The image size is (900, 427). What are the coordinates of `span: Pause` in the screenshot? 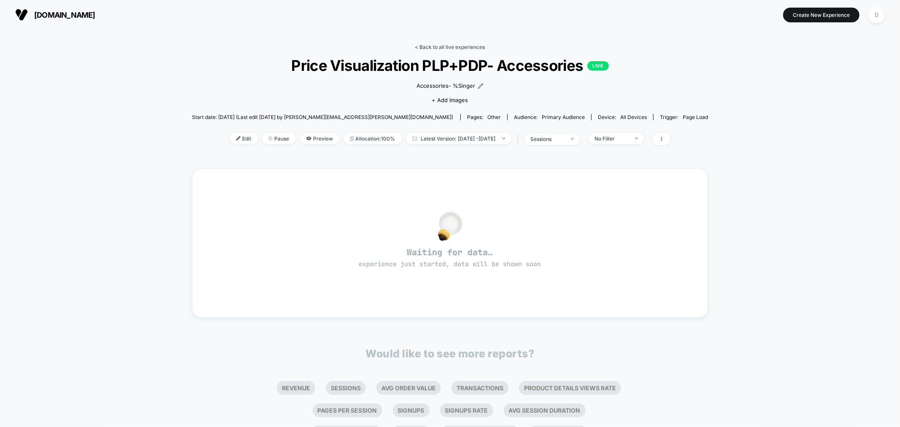 It's located at (279, 138).